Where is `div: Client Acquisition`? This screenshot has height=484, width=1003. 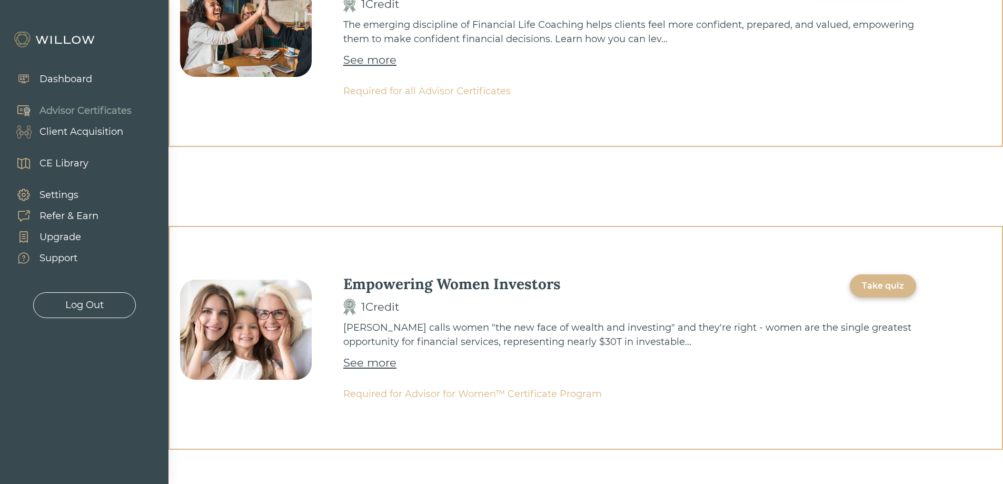
div: Client Acquisition is located at coordinates (81, 132).